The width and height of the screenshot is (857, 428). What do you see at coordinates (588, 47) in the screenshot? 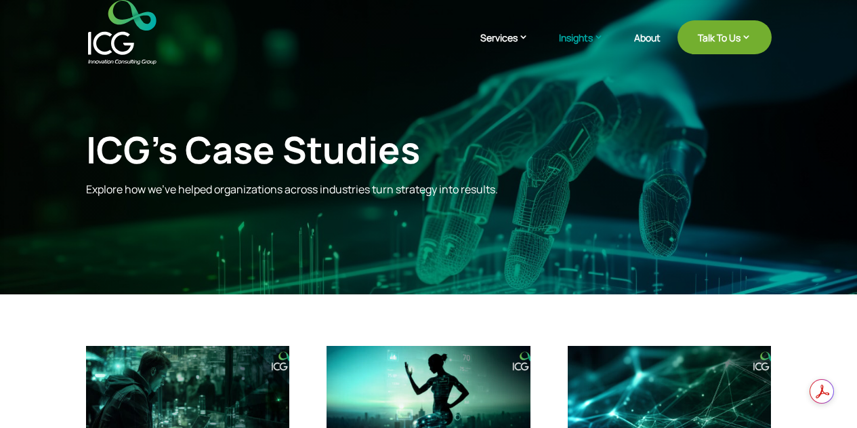
I see `a: Insights` at bounding box center [588, 47].